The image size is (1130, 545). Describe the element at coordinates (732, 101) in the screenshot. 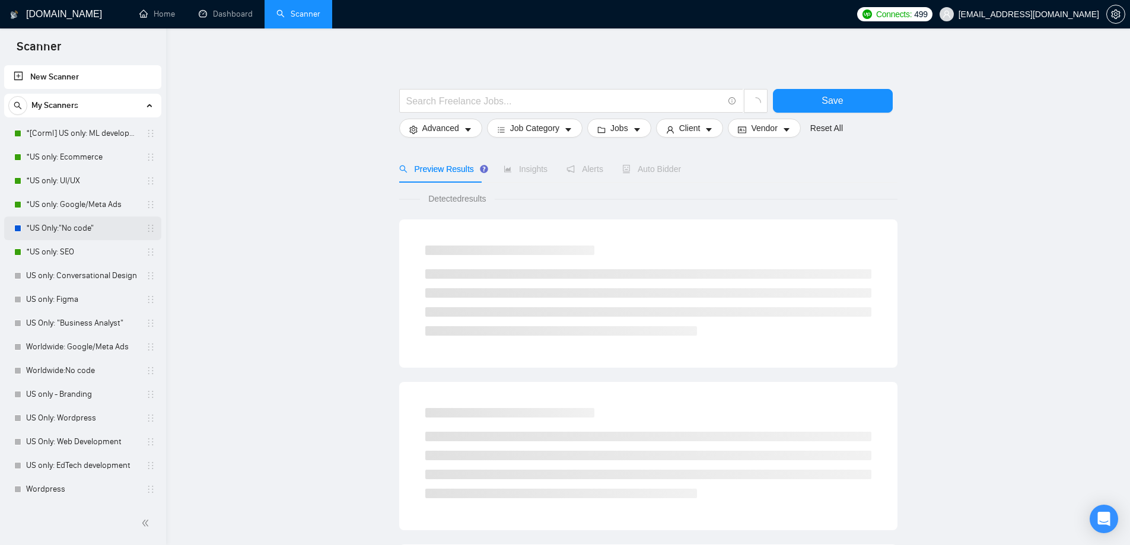

I see `span: info-circle` at that location.